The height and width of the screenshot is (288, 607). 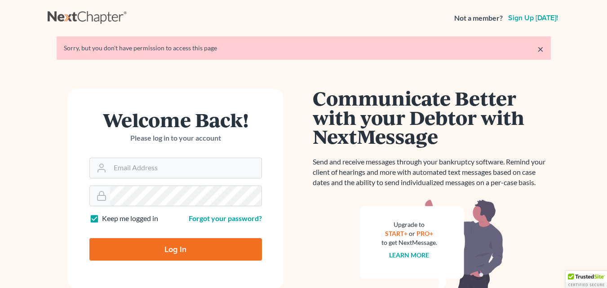 What do you see at coordinates (225, 218) in the screenshot?
I see `a: Forgot your password?` at bounding box center [225, 218].